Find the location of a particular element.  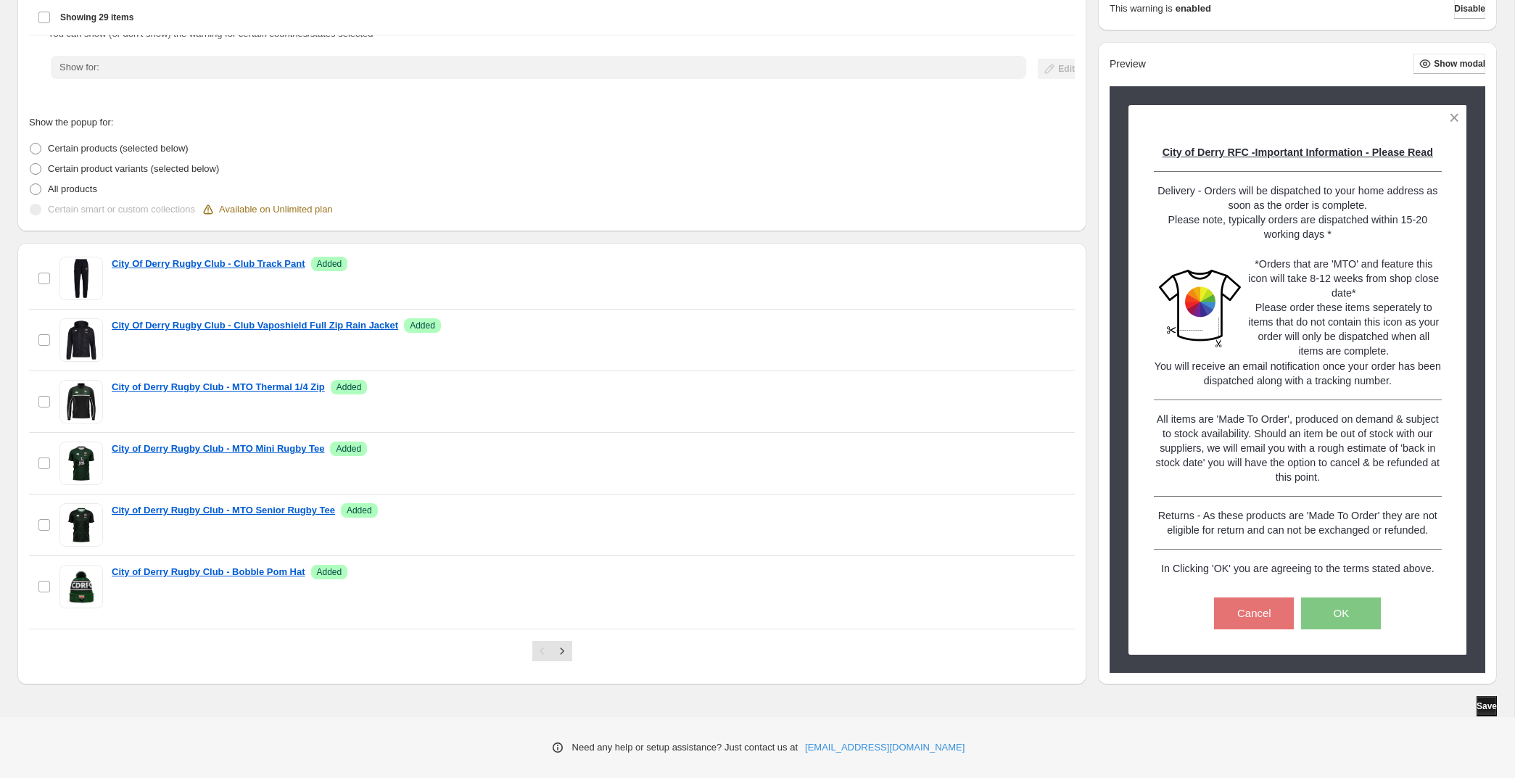

h2: Preview is located at coordinates (1128, 64).